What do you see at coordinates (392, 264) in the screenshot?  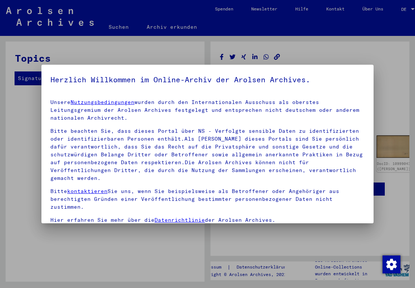 I see `img: Change consent` at bounding box center [392, 264].